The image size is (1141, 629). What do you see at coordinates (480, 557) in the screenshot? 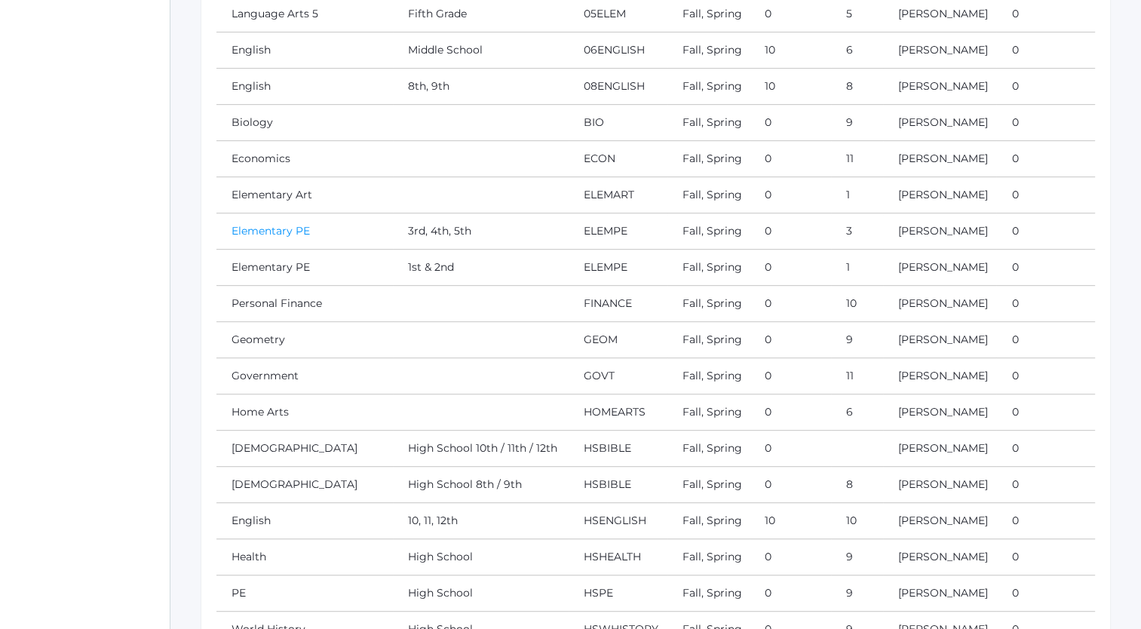
I see `td: High School` at bounding box center [480, 557].